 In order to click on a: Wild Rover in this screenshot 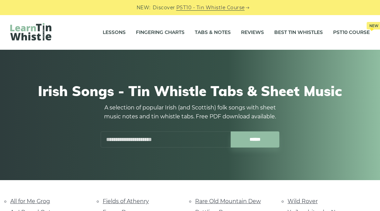, I will do `click(303, 201)`.